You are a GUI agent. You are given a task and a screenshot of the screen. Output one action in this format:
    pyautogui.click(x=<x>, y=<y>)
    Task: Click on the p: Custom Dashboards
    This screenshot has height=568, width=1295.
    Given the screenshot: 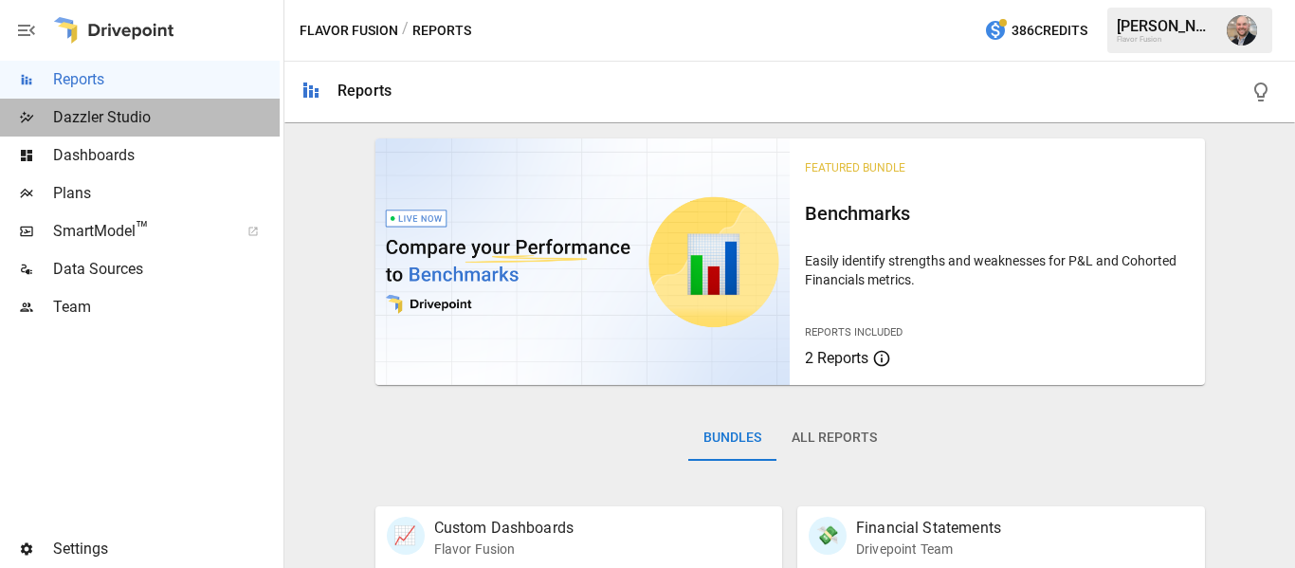 What is the action you would take?
    pyautogui.click(x=505, y=528)
    